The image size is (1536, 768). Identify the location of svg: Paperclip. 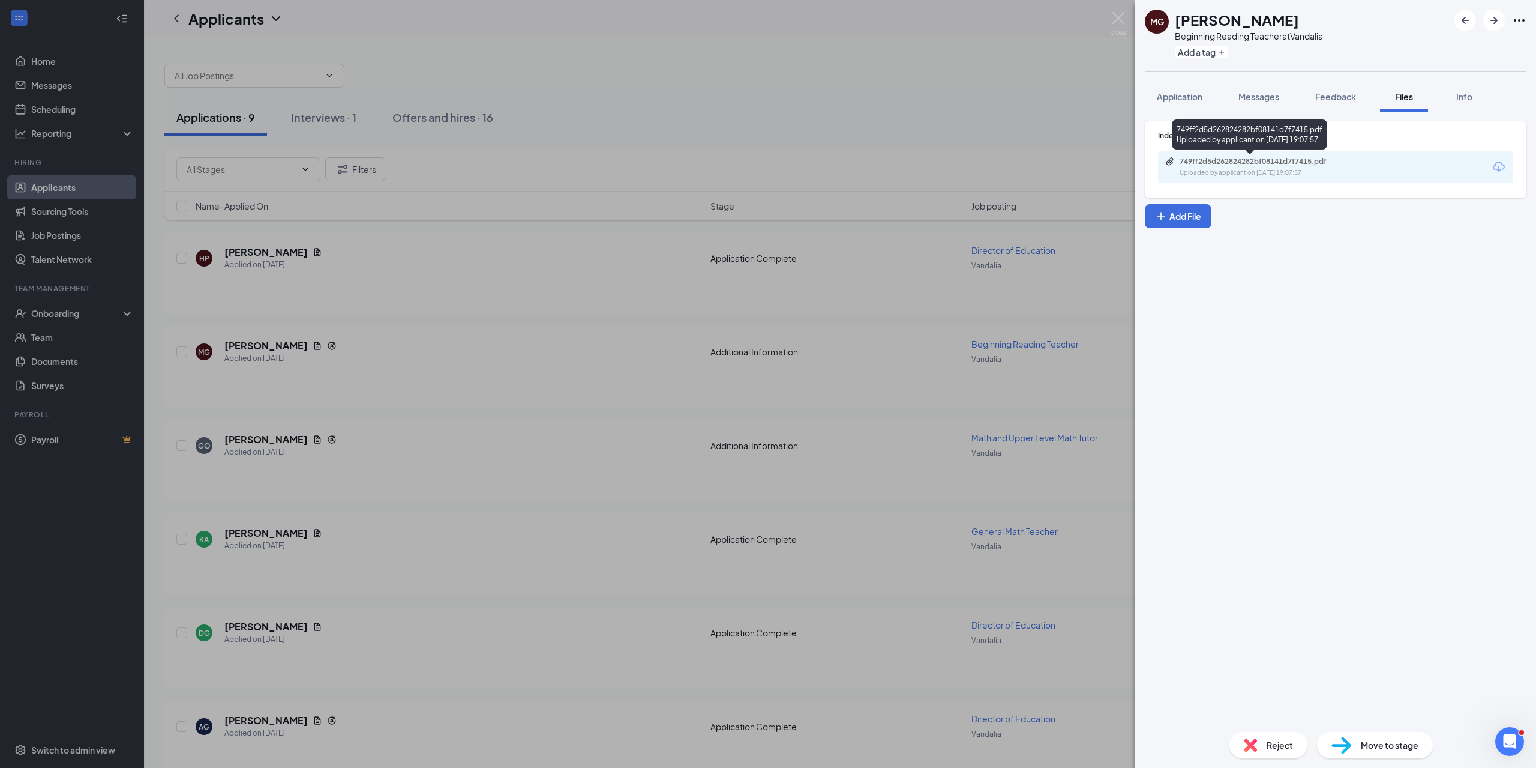
(1170, 161).